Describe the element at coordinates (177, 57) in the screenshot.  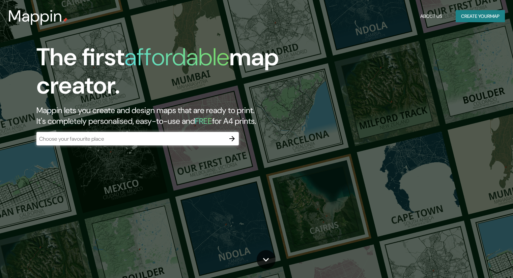
I see `h1: affordable` at that location.